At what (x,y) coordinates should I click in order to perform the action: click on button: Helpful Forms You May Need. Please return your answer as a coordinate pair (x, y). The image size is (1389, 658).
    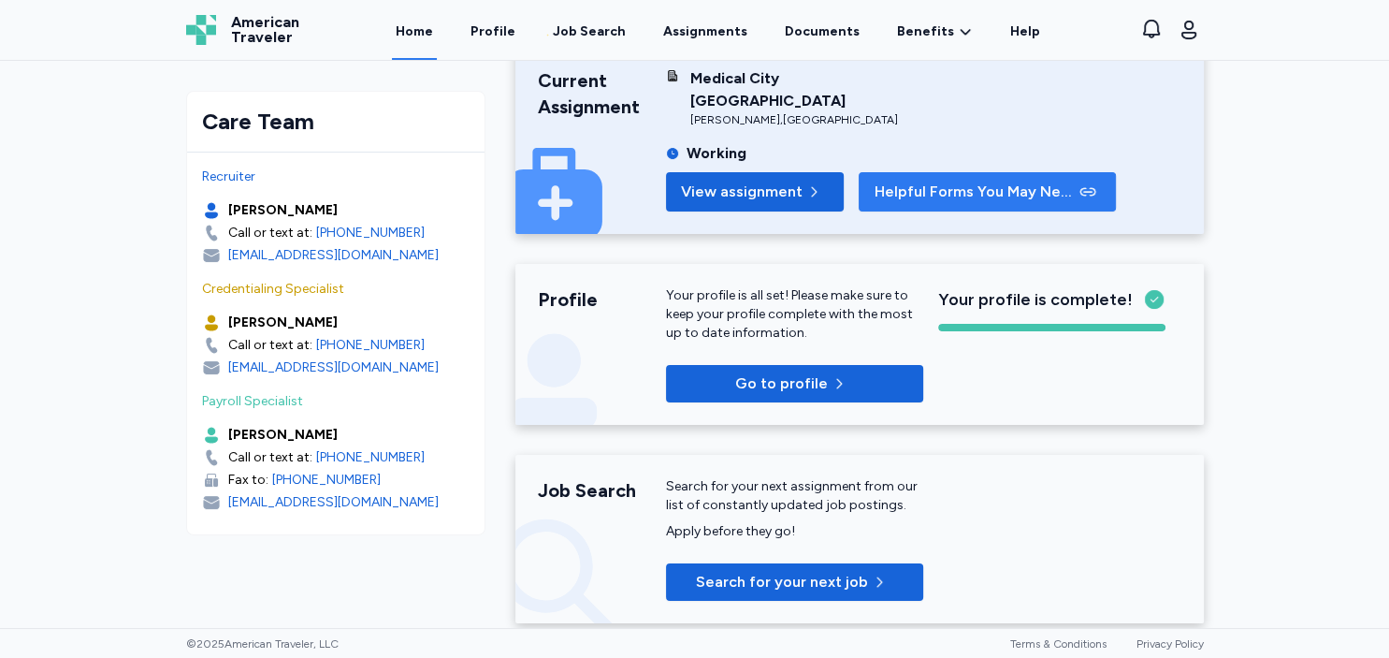
    Looking at the image, I should click on (987, 192).